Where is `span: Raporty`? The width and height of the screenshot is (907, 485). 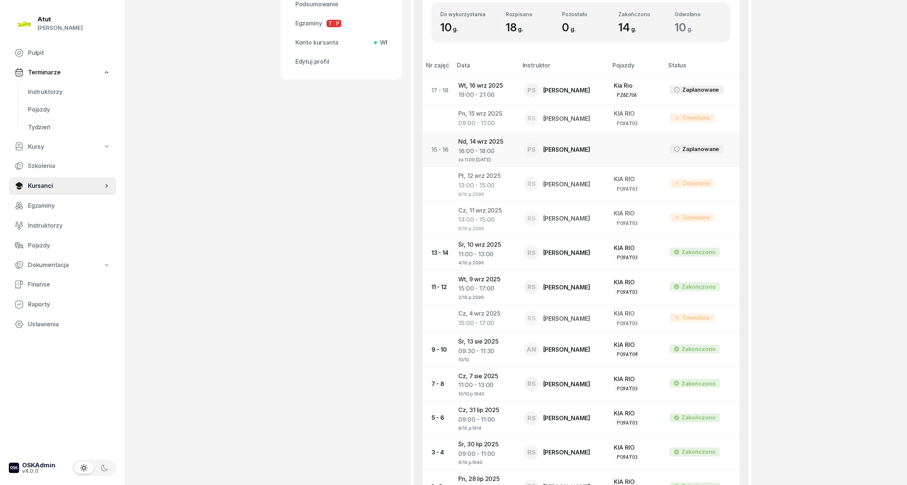
span: Raporty is located at coordinates (69, 304).